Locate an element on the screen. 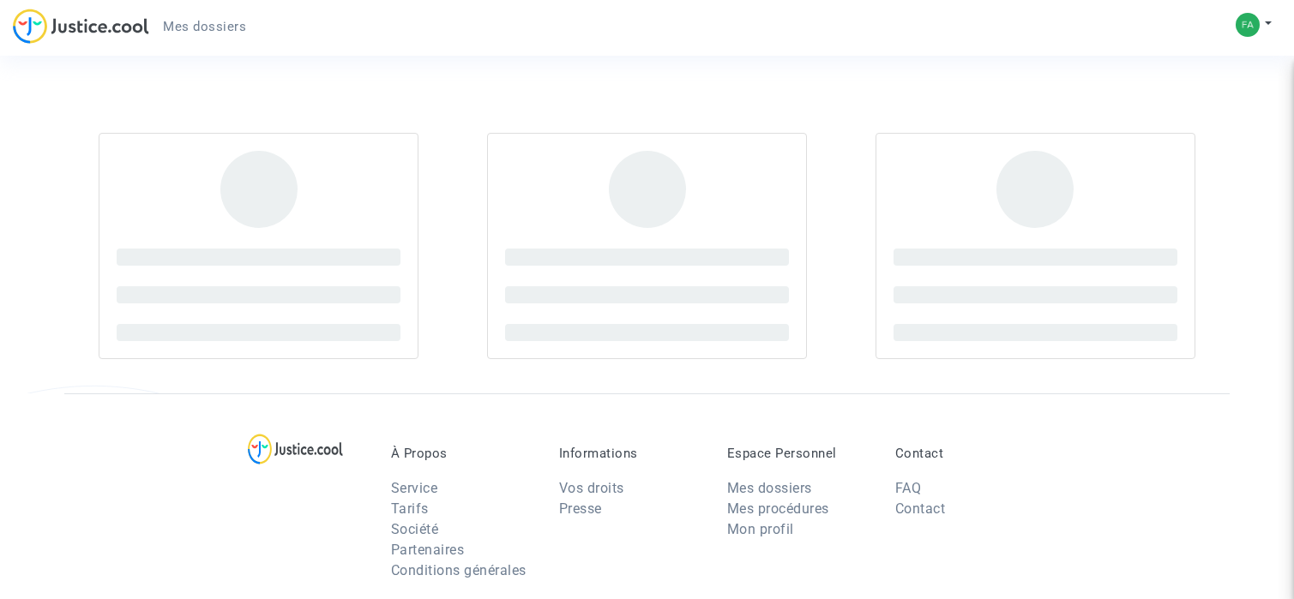  a: Conditions générales is located at coordinates (459, 570).